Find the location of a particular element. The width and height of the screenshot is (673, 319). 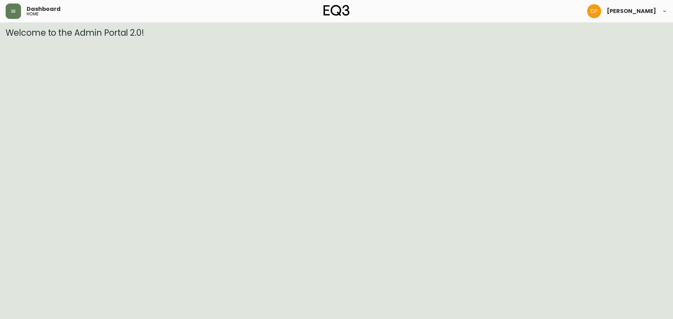

h5: home is located at coordinates (33, 14).